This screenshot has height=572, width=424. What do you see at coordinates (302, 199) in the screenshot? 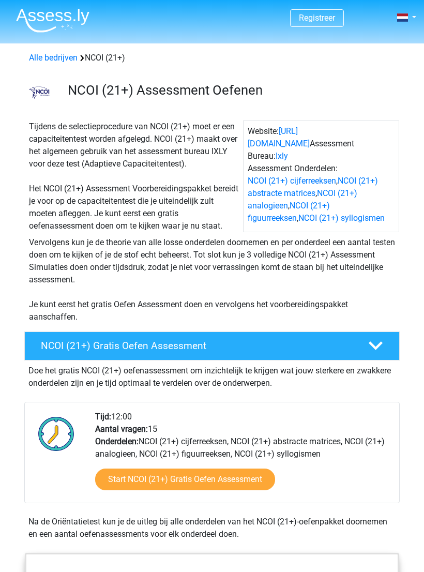
I see `a: NCOI (21+) analogieen` at bounding box center [302, 199].